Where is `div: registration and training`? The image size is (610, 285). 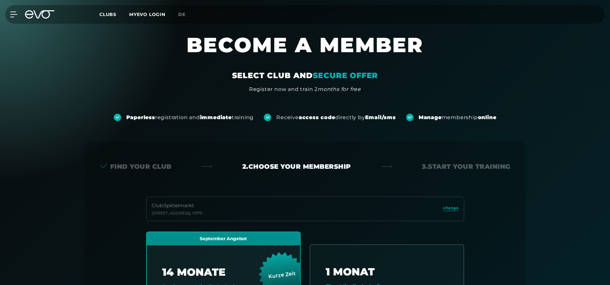
div: registration and training is located at coordinates (190, 118).